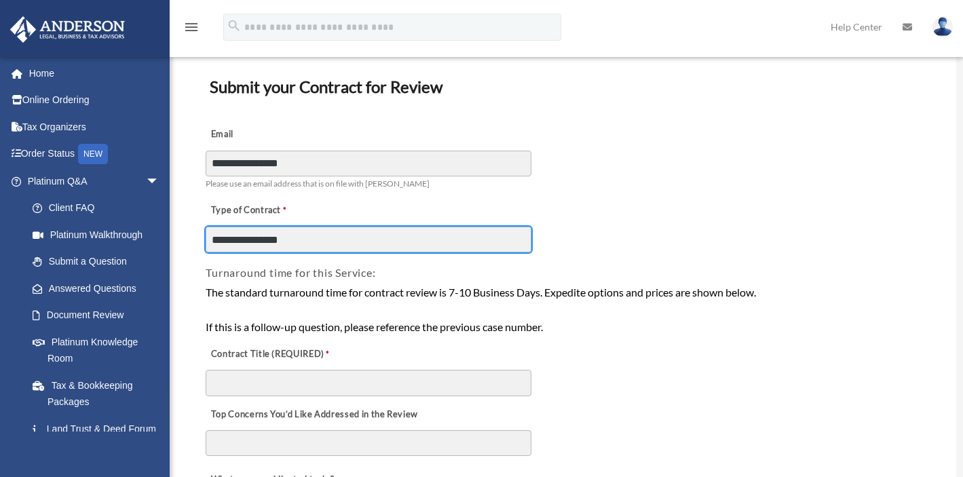 Image resolution: width=963 pixels, height=477 pixels. Describe the element at coordinates (314, 415) in the screenshot. I see `label: Top Concerns You’d Like Addressed in the Review` at that location.